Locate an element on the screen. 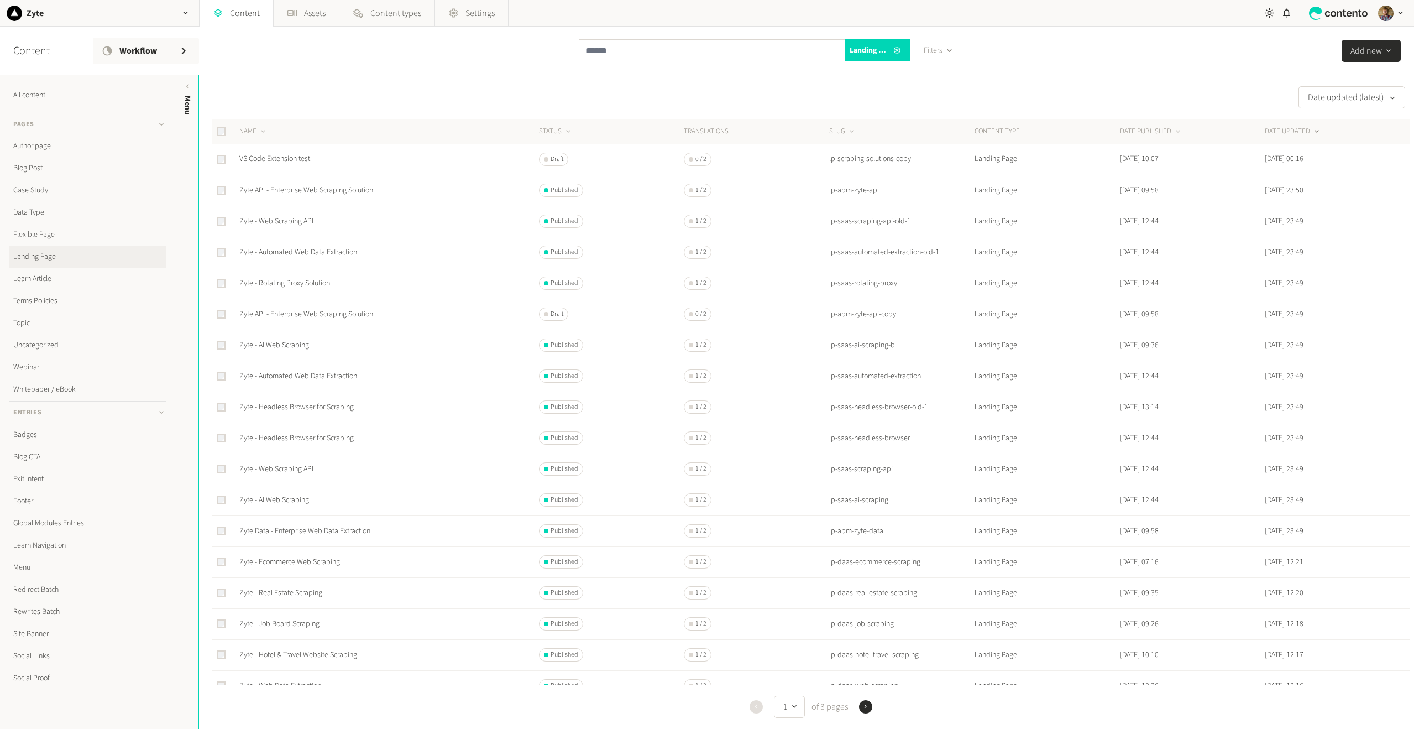 This screenshot has width=1414, height=729. a: Zyte - Hotel & Travel Website Scraping is located at coordinates (298, 655).